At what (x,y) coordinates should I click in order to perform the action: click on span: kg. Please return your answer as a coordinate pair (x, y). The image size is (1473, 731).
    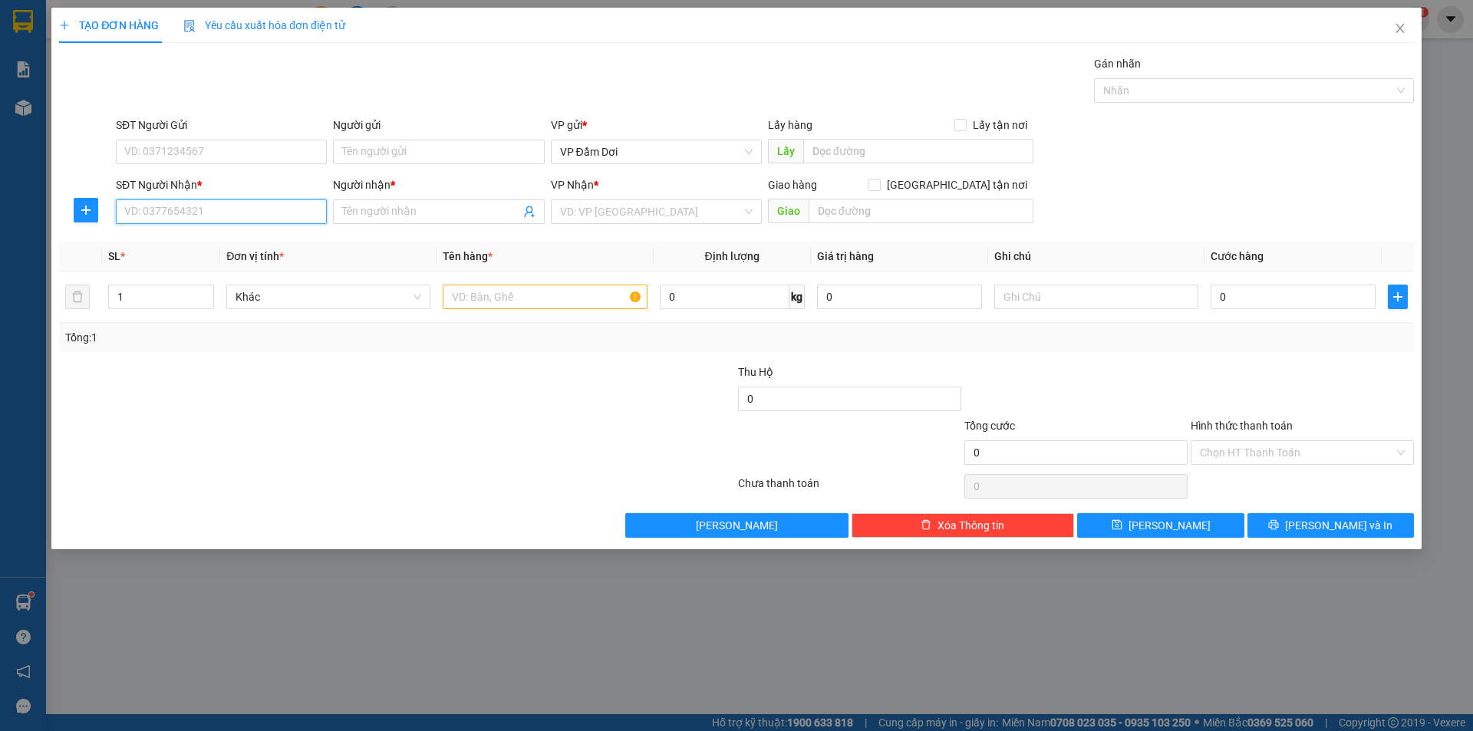
    Looking at the image, I should click on (797, 297).